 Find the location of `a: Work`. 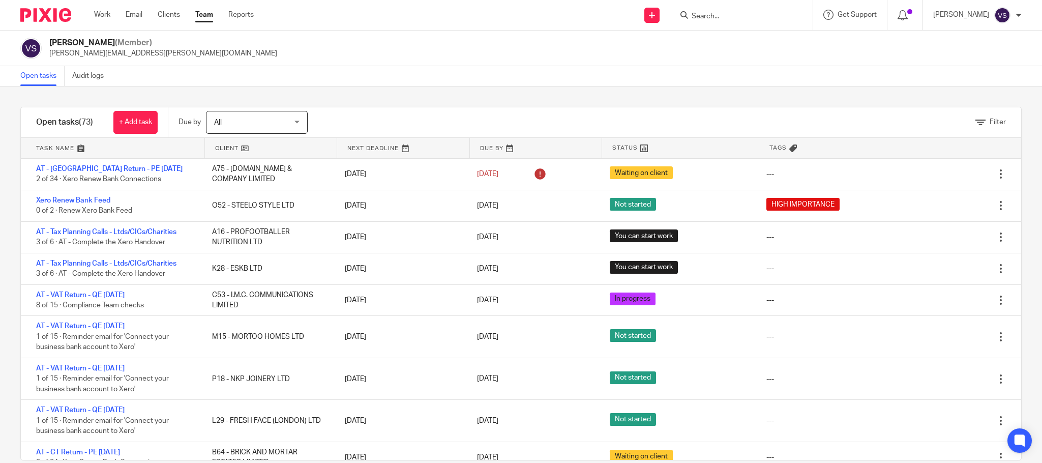

a: Work is located at coordinates (102, 15).